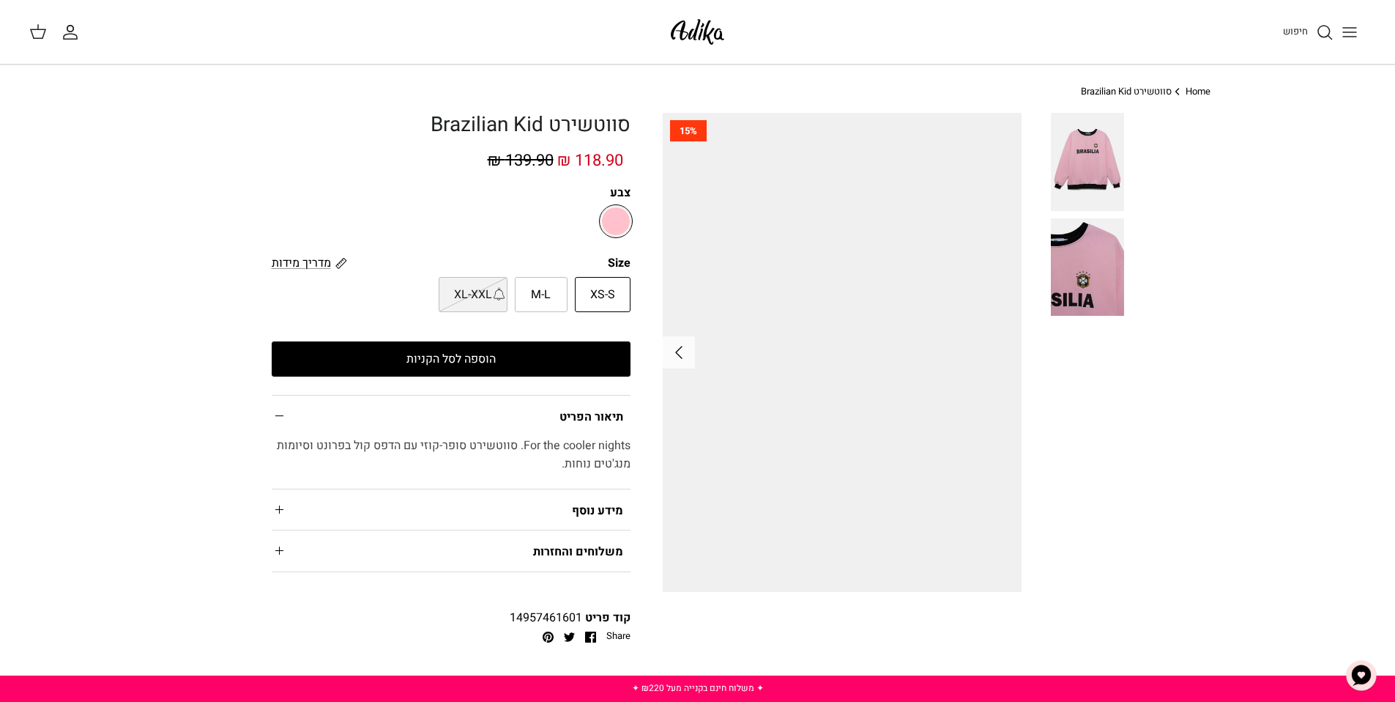  What do you see at coordinates (540, 295) in the screenshot?
I see `span: M-L` at bounding box center [540, 295].